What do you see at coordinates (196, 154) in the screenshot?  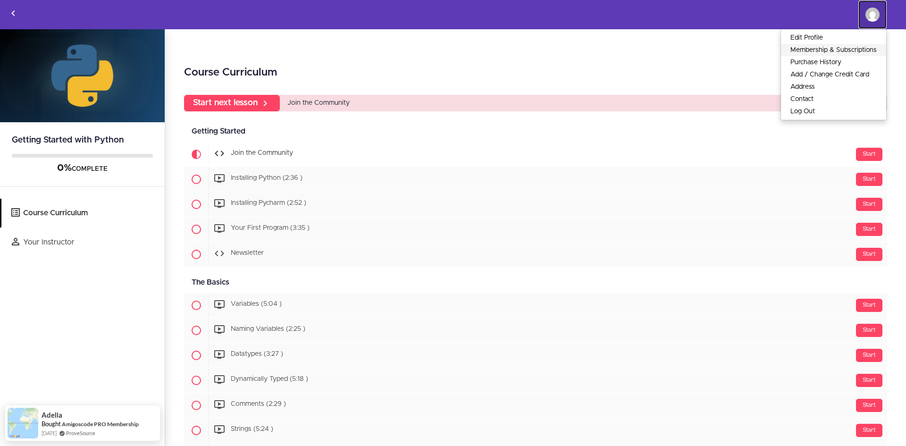 I see `span: Current item` at bounding box center [196, 154].